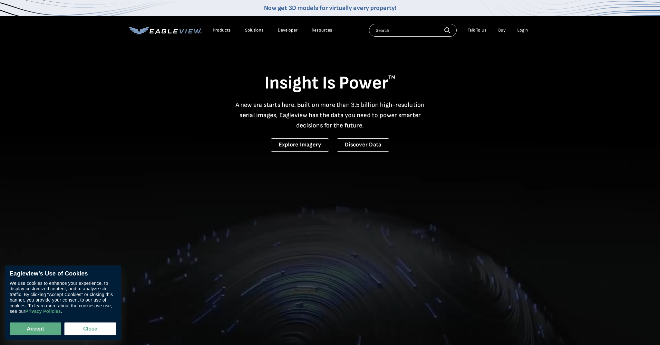 This screenshot has height=345, width=660. Describe the element at coordinates (330, 83) in the screenshot. I see `h1: Insight Is Power` at that location.